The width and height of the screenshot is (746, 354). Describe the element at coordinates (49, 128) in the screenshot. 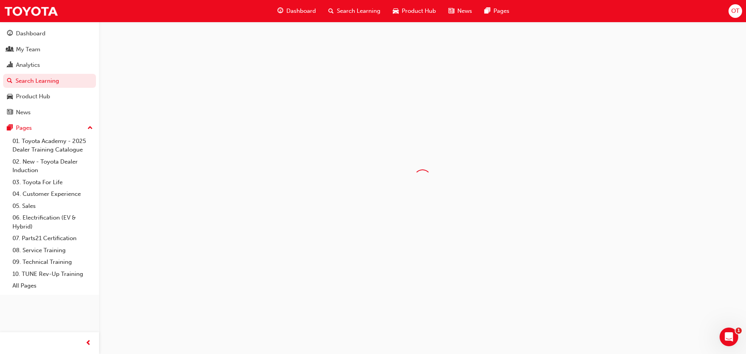

I see `button: Pages` at that location.